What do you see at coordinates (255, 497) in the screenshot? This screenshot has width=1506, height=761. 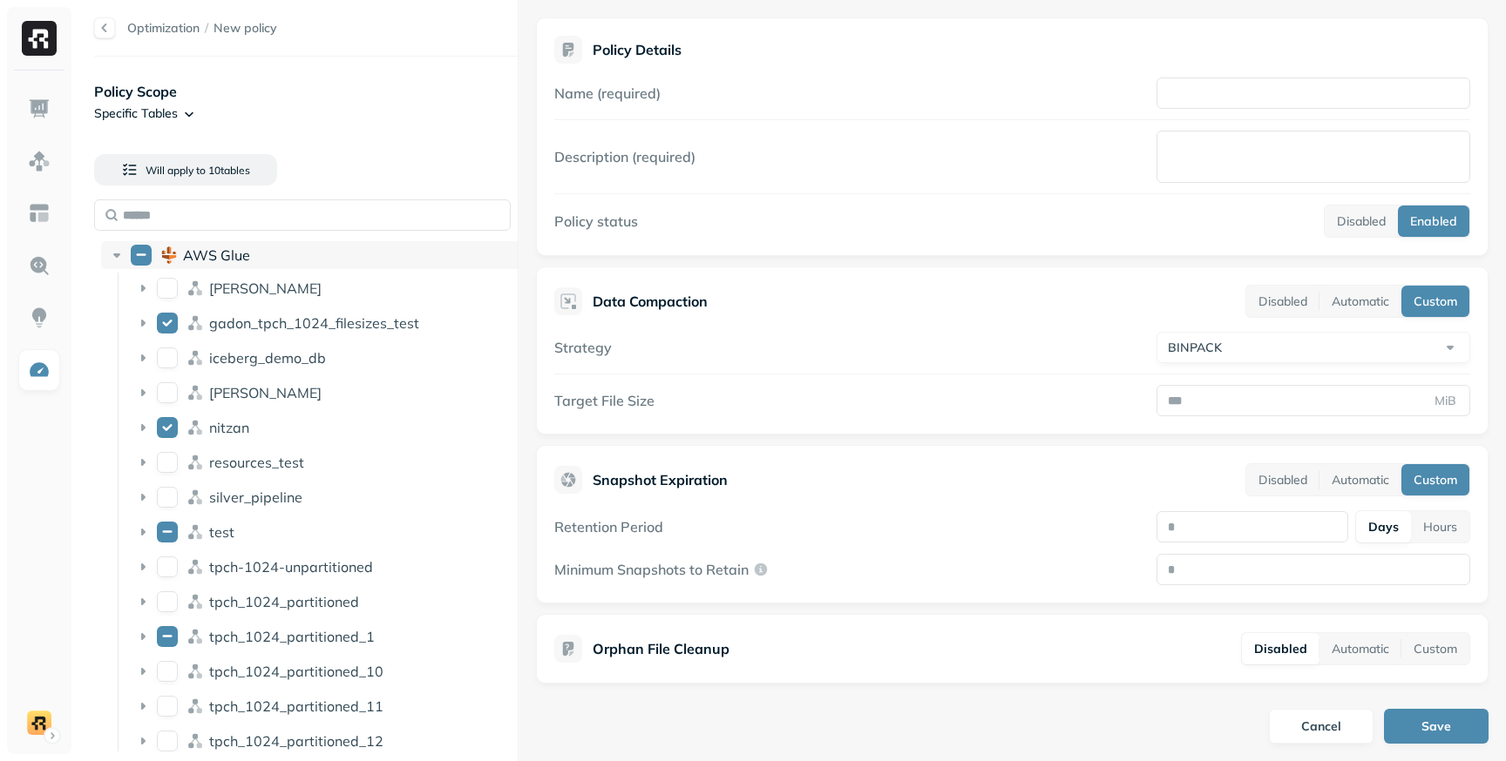 I see `p: silver_pipeline` at bounding box center [255, 497].